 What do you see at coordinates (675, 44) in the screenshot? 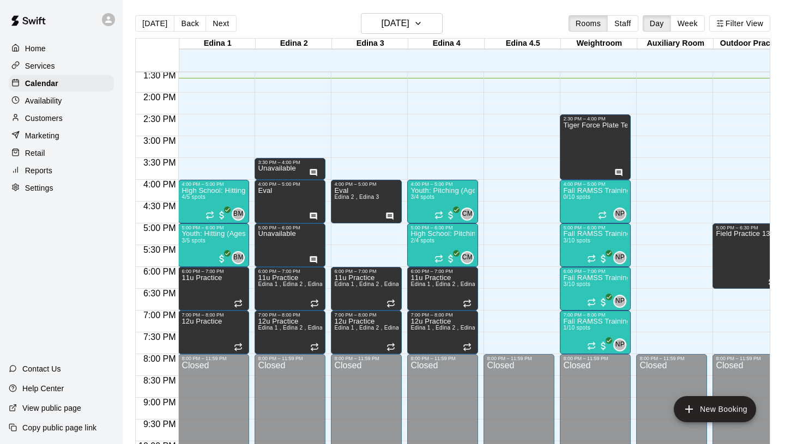
I see `div: Auxiliary Room` at bounding box center [675, 44].